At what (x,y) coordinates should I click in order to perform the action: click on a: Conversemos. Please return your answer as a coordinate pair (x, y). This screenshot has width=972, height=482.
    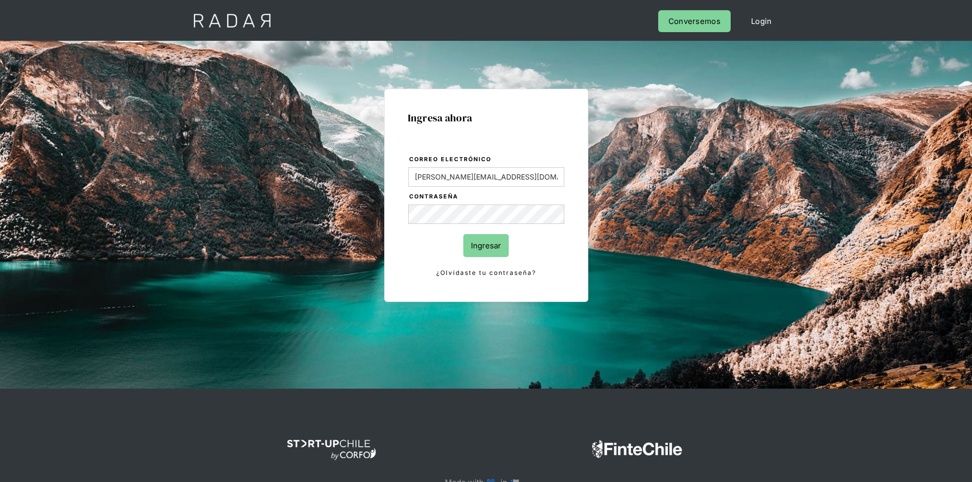
    Looking at the image, I should click on (694, 21).